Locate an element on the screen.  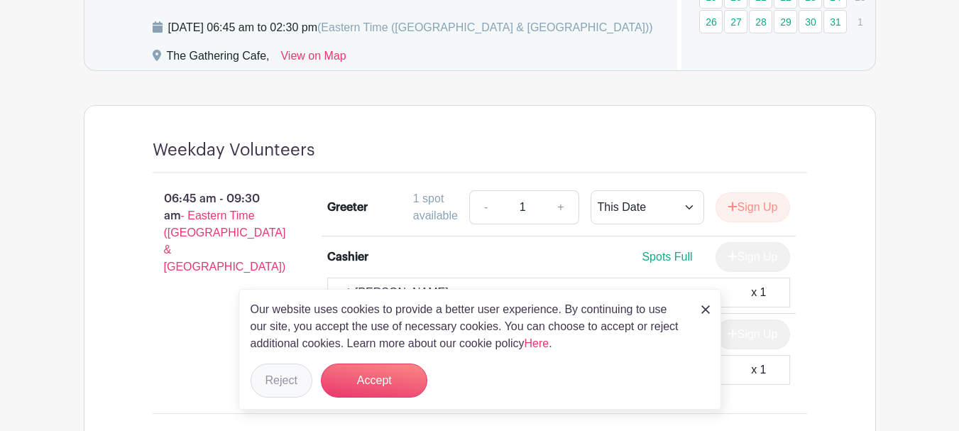
div: 1 spot available is located at coordinates (435, 207).